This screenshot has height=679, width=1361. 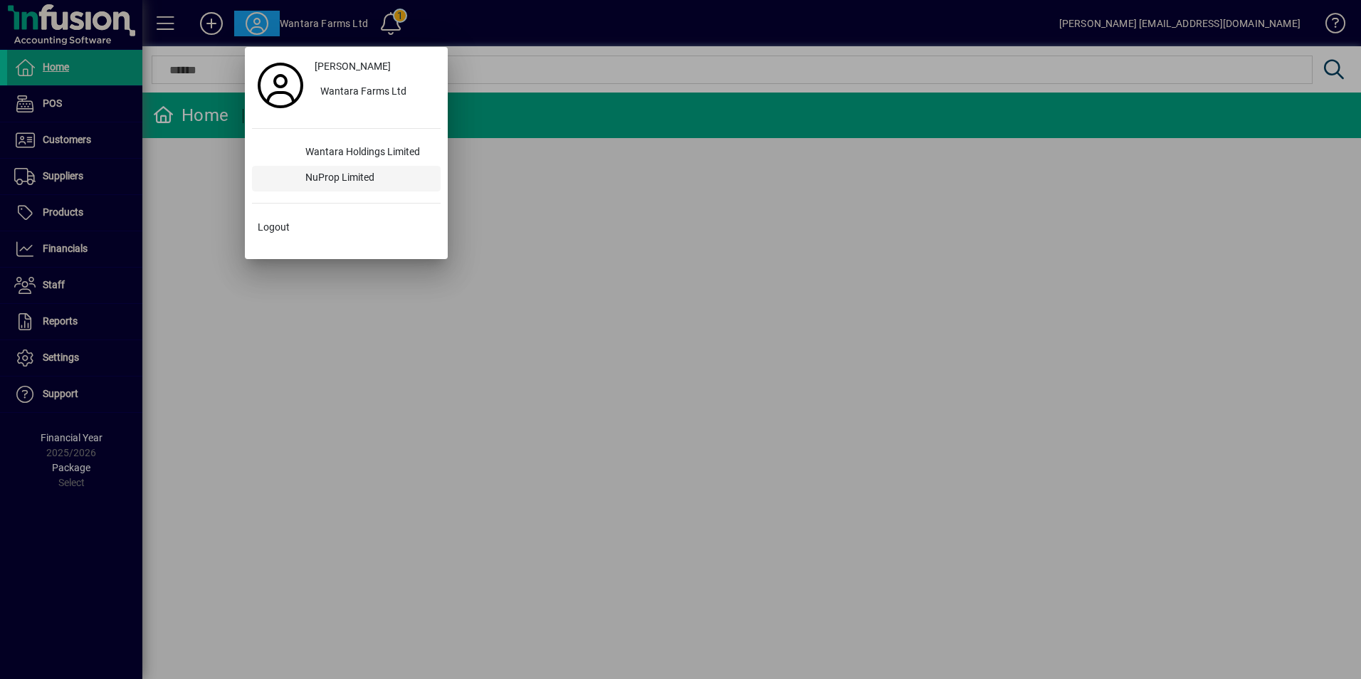 What do you see at coordinates (346, 179) in the screenshot?
I see `button: NuProp Limited` at bounding box center [346, 179].